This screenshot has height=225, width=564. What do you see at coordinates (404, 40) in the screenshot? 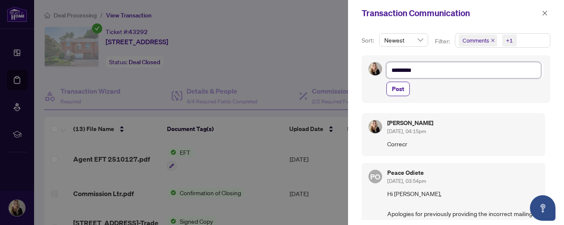
I see `span: Newest` at bounding box center [404, 40].